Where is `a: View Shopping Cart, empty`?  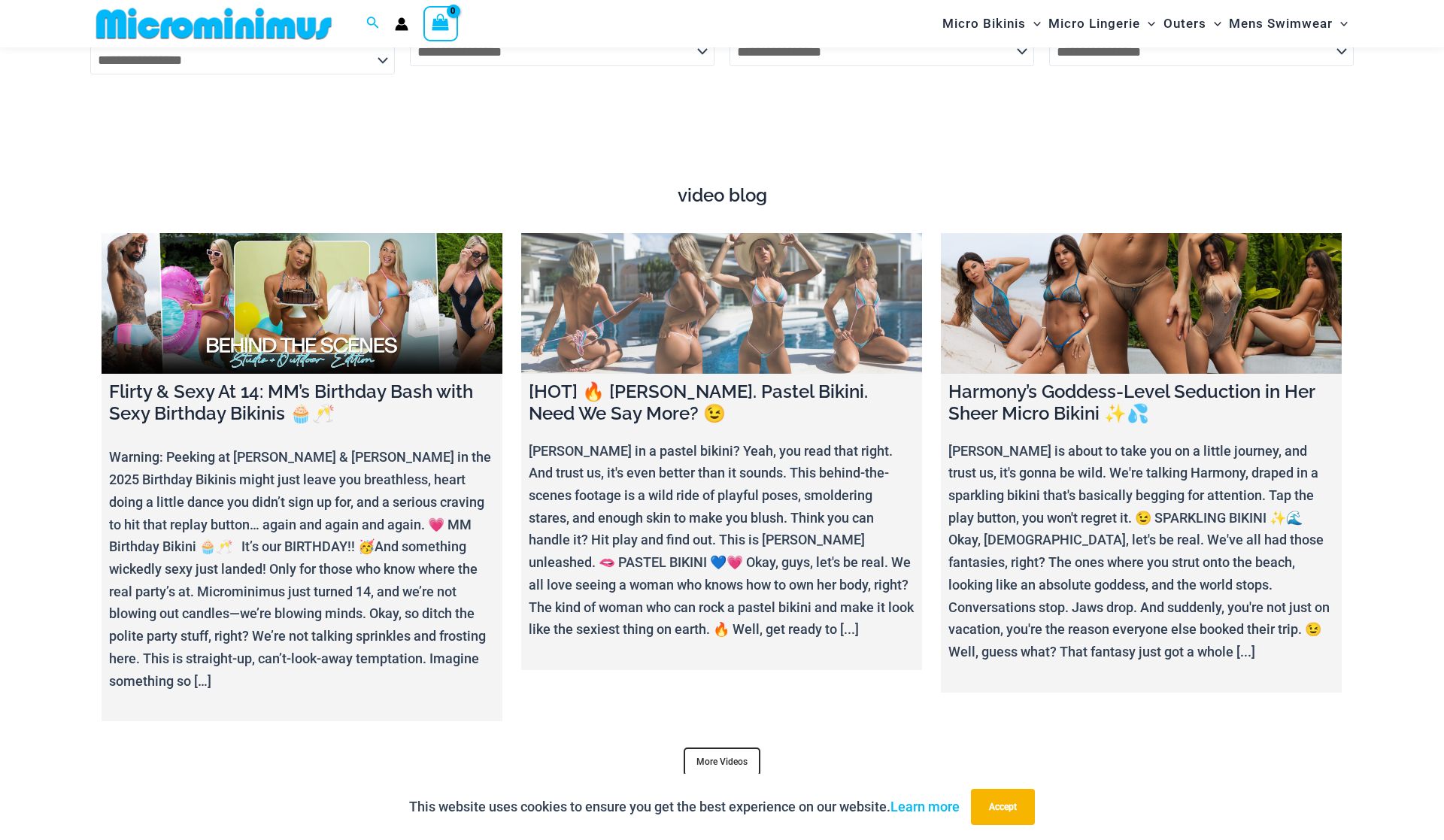
a: View Shopping Cart, empty is located at coordinates (441, 24).